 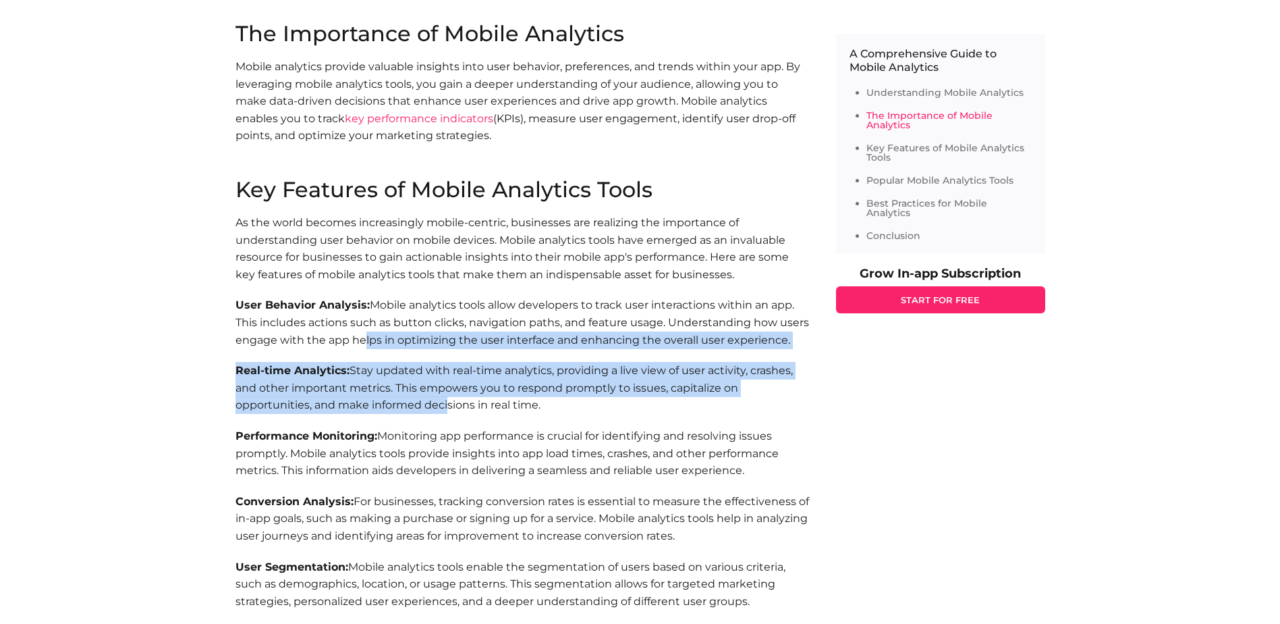 What do you see at coordinates (941, 61) in the screenshot?
I see `p: A Comprehensive Guide to Mobile Analytics` at bounding box center [941, 61].